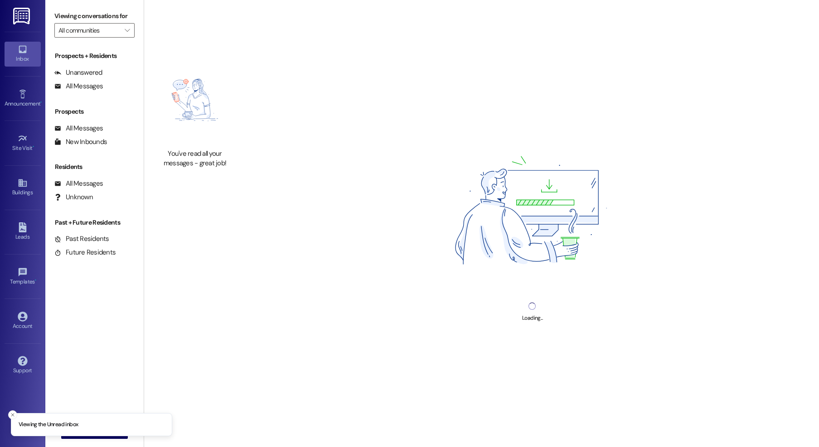 The width and height of the screenshot is (819, 447). I want to click on a: Templates •, so click(23, 277).